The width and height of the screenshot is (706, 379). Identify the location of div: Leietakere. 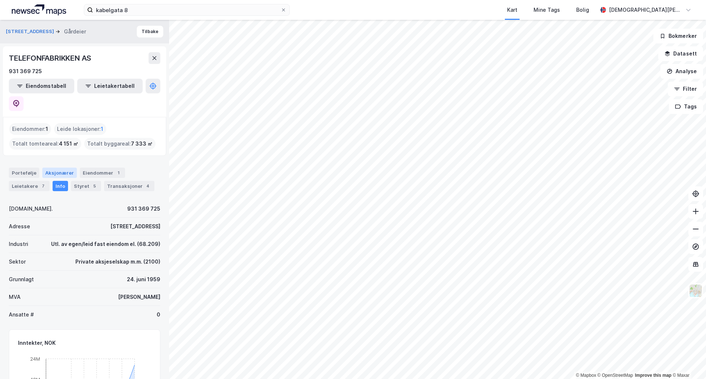
(29, 186).